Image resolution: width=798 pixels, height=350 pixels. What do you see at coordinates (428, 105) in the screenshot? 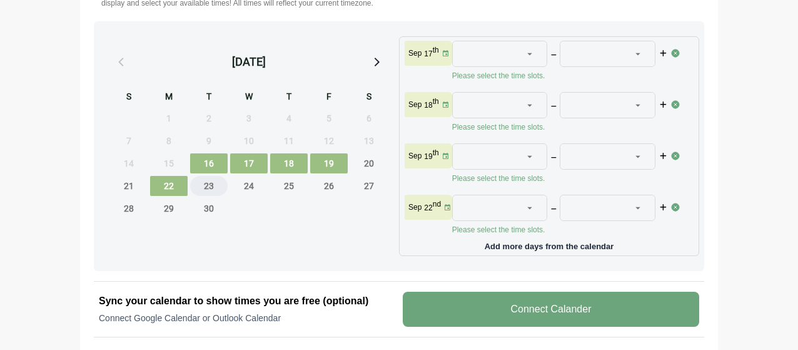
I see `strong: 18` at bounding box center [428, 105].